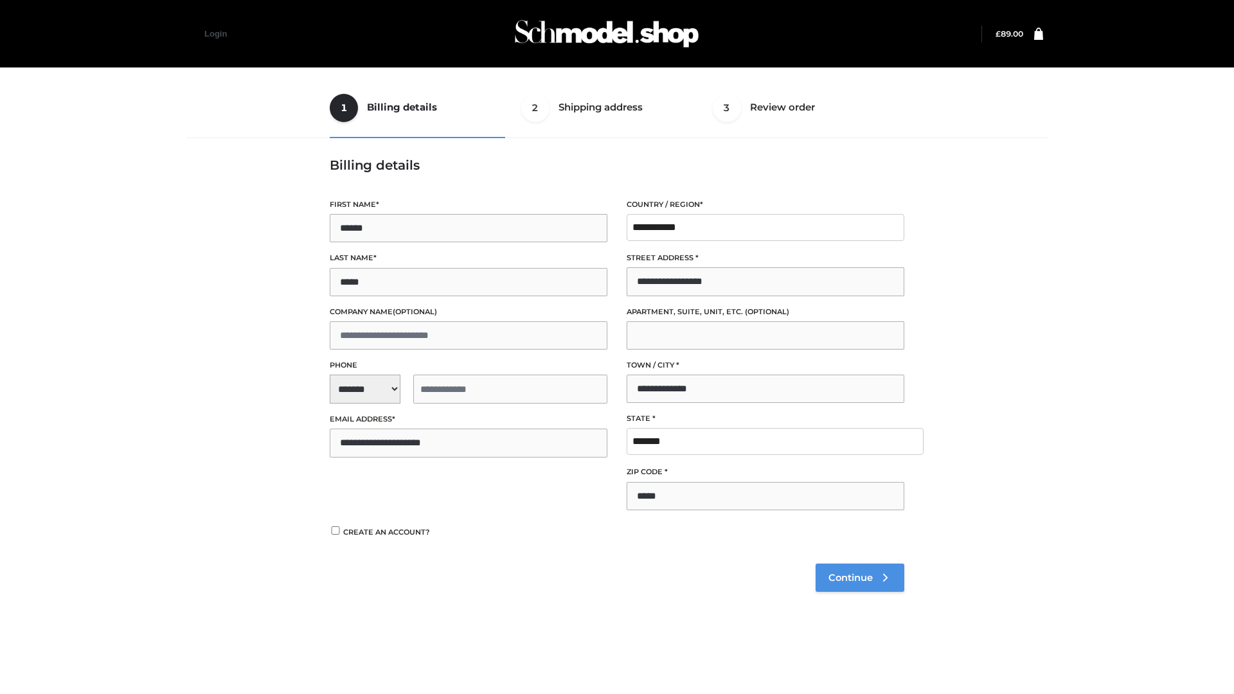 The image size is (1234, 694). I want to click on a: Login, so click(215, 33).